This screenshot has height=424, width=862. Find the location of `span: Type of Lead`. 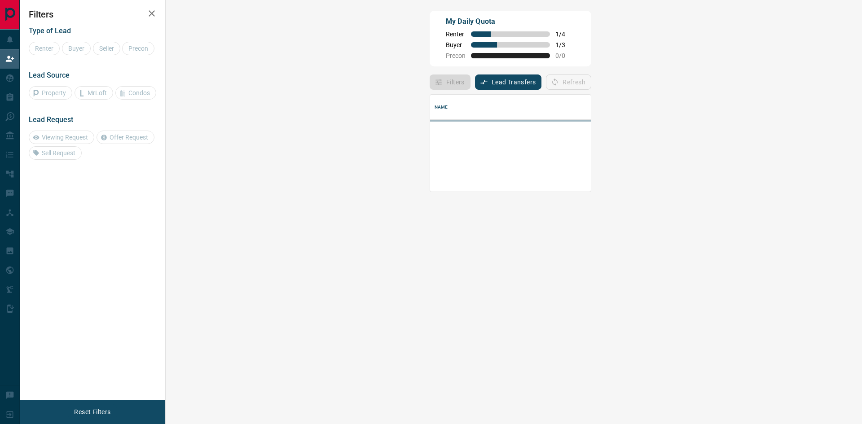

span: Type of Lead is located at coordinates (50, 31).